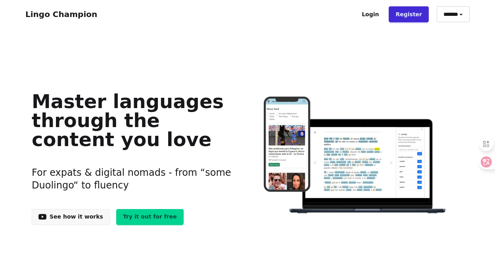 This screenshot has width=495, height=272. What do you see at coordinates (61, 14) in the screenshot?
I see `a: Lingo Champion` at bounding box center [61, 14].